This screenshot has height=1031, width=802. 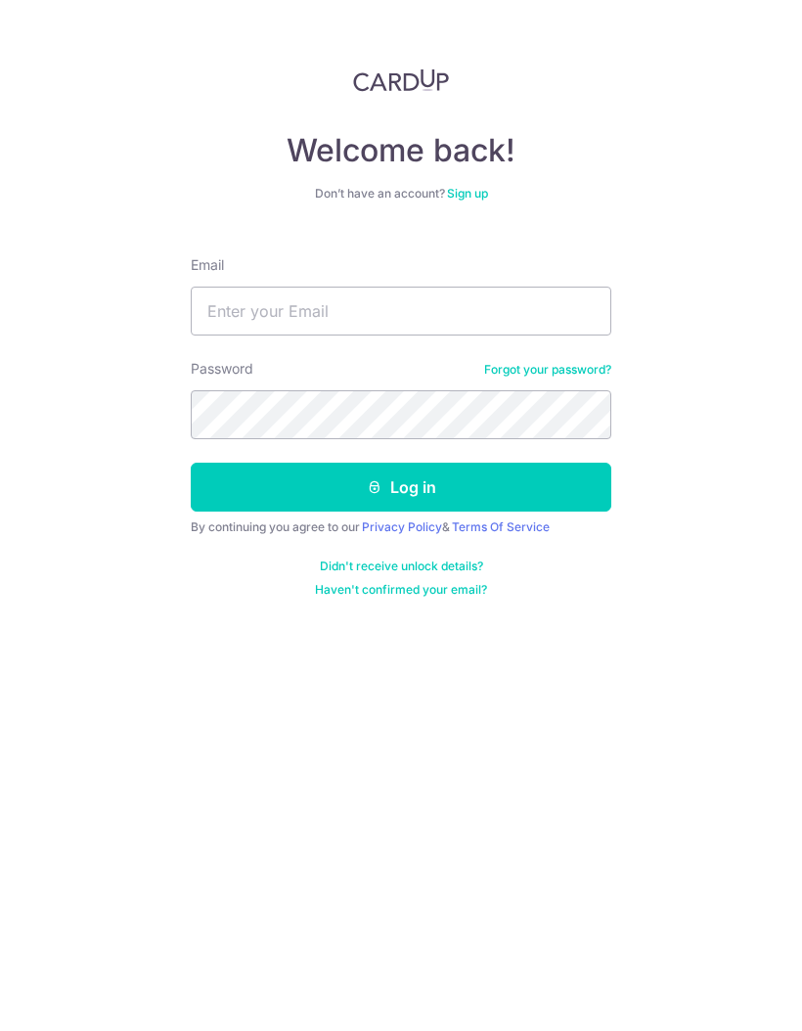 I want to click on div: By continuing you agree to our &, so click(x=401, y=527).